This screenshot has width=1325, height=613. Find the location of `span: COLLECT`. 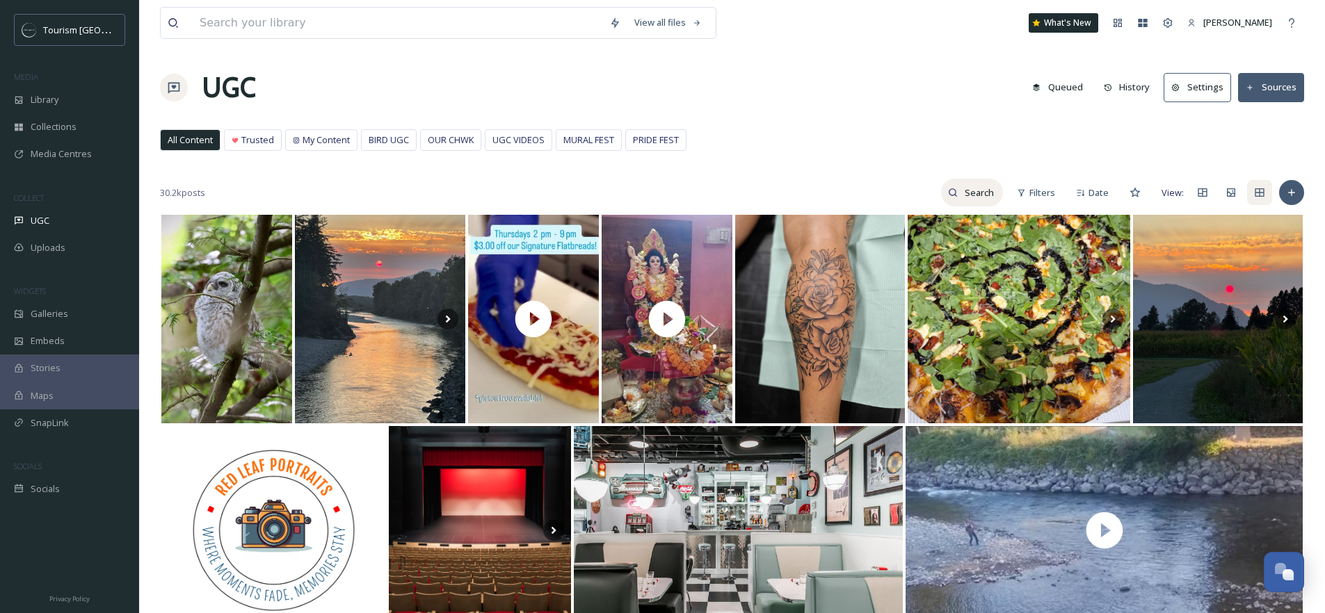

span: COLLECT is located at coordinates (29, 198).